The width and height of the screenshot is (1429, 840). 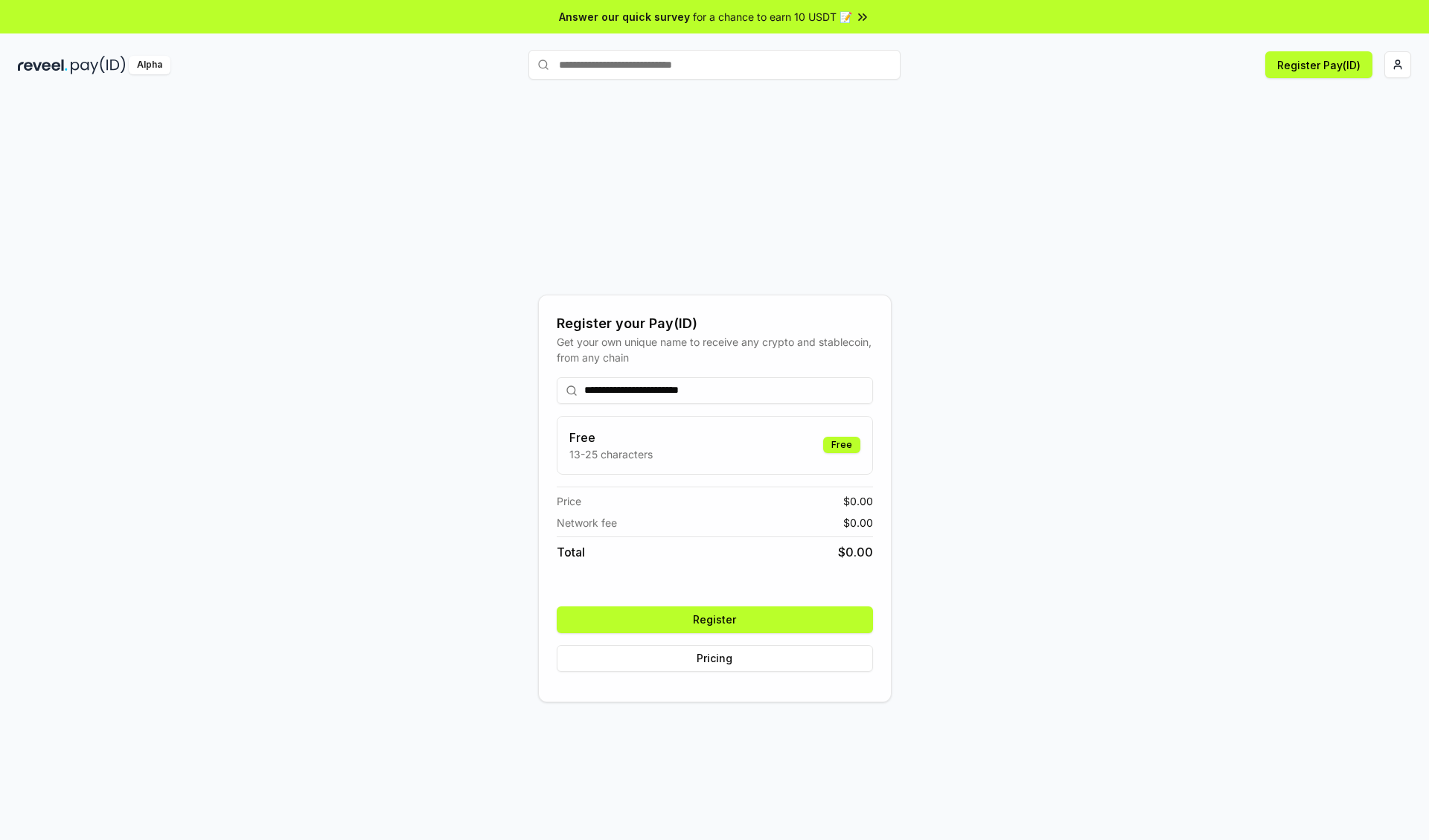 I want to click on div: Register your Pay(ID), so click(x=714, y=324).